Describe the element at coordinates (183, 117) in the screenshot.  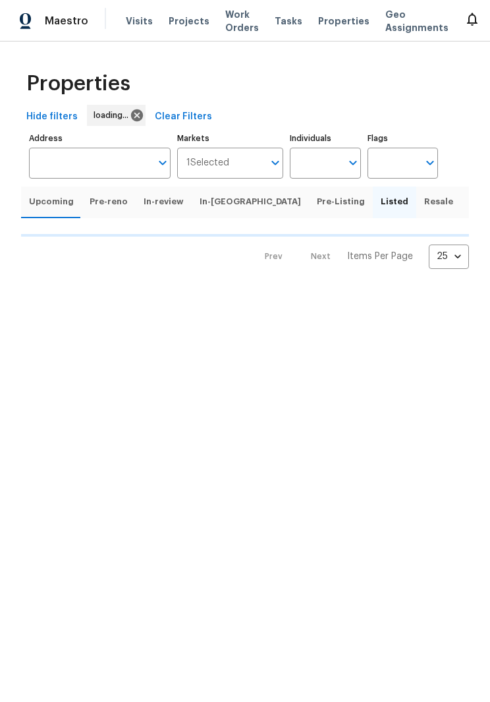
I see `span: Clear Filters` at that location.